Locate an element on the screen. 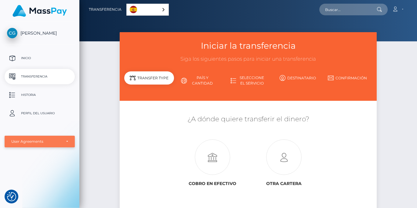  h5: ¿A dónde quiere transferir el dinero? is located at coordinates (248, 119).